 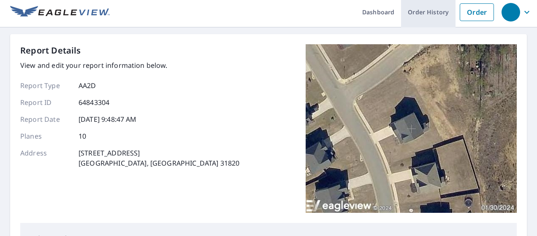 I want to click on p: View and edit your report information below., so click(x=130, y=65).